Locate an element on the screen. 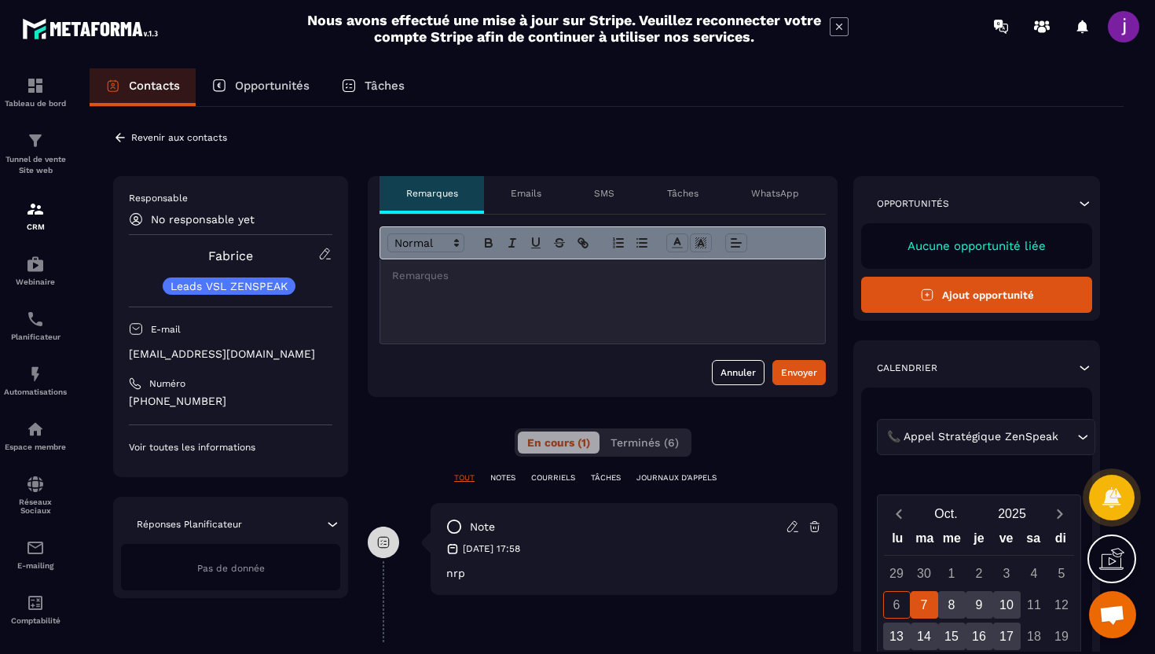  a: schedulerschedulerPlanificateur is located at coordinates (35, 325).